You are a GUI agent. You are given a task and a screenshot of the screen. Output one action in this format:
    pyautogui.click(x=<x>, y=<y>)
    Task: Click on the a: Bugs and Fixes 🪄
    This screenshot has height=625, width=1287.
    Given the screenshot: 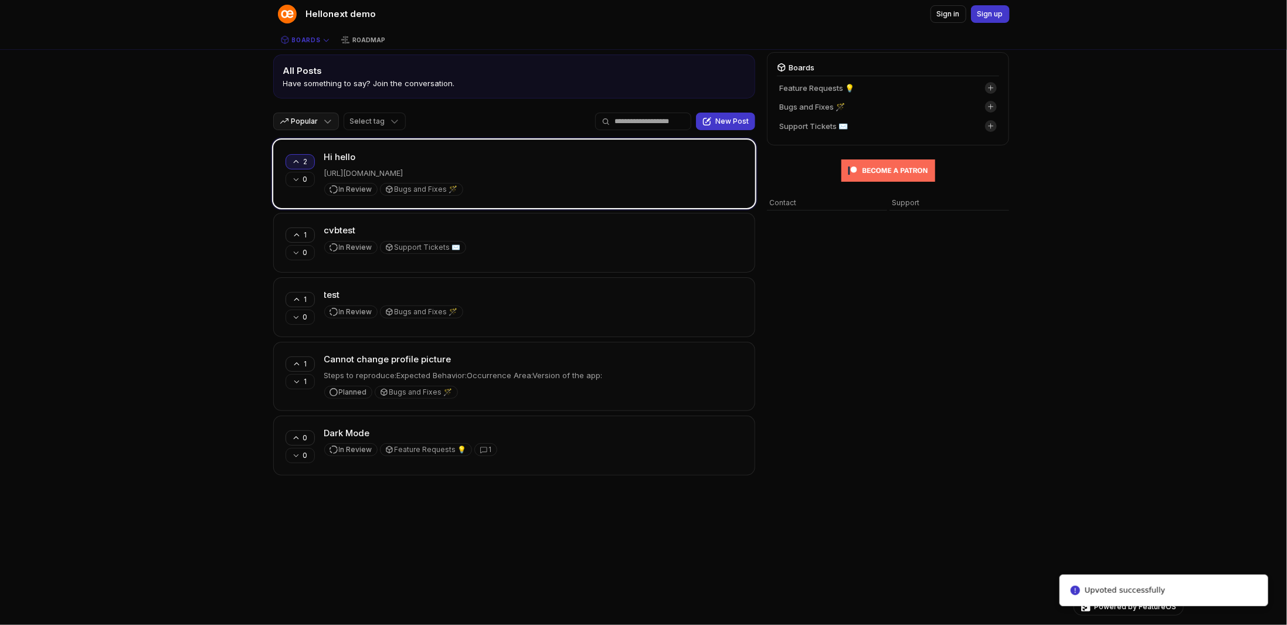 What is the action you would take?
    pyautogui.click(x=881, y=107)
    